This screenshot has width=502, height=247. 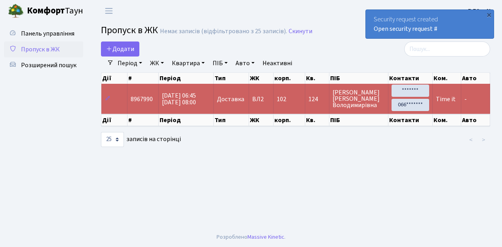 I want to click on div: Немає записів (відфільтровано з 25 записів)., so click(x=223, y=31).